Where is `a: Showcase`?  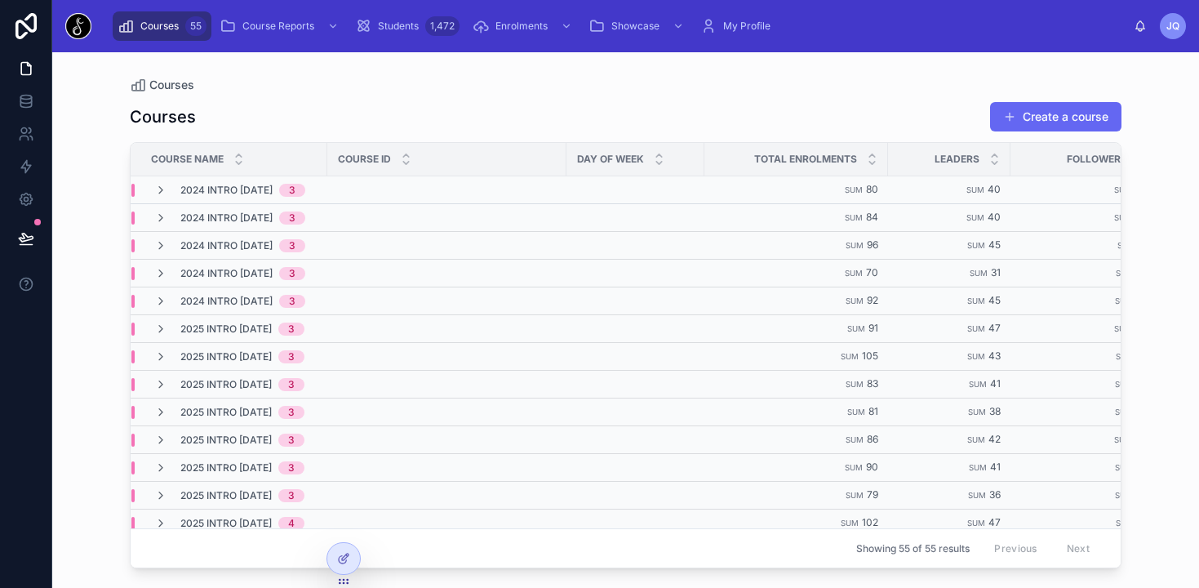
a: Showcase is located at coordinates (637, 26).